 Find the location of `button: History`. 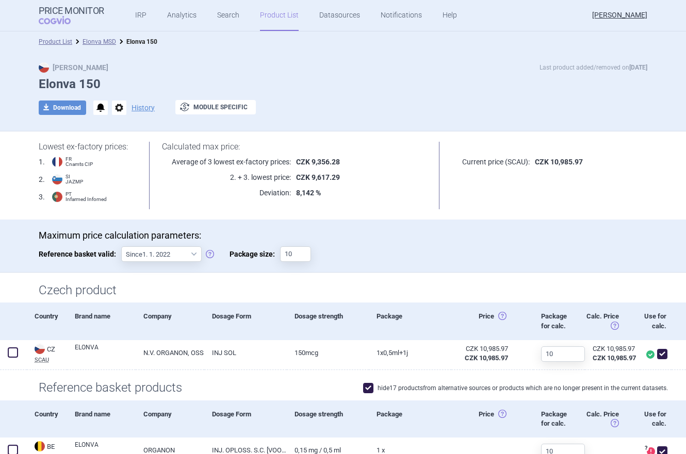

button: History is located at coordinates (143, 108).